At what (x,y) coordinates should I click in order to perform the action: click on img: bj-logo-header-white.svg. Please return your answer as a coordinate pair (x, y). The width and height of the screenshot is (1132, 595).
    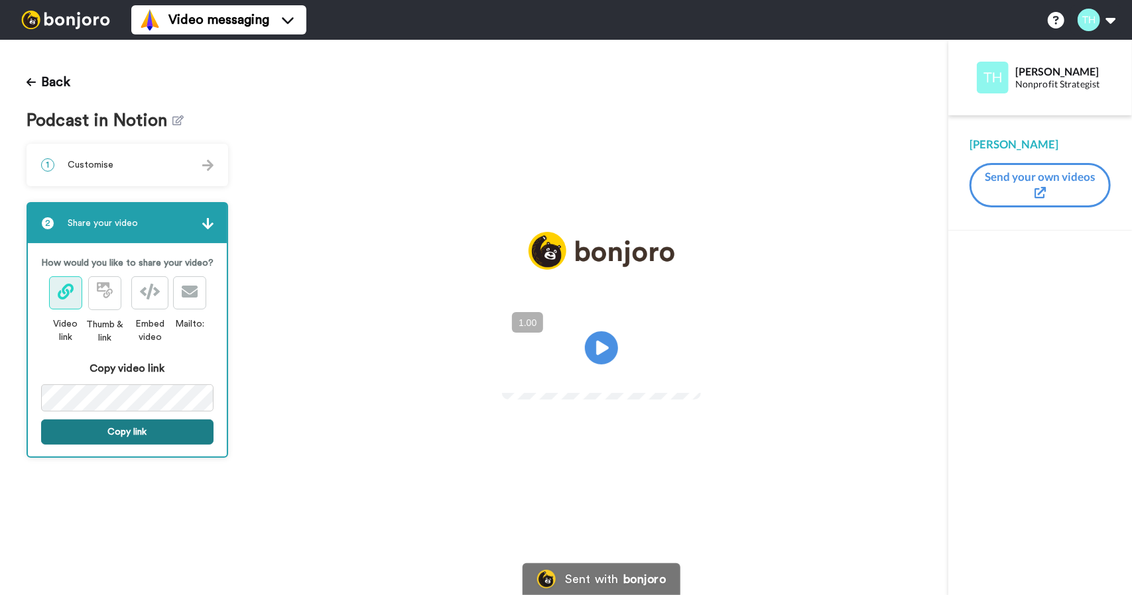
    Looking at the image, I should click on (66, 20).